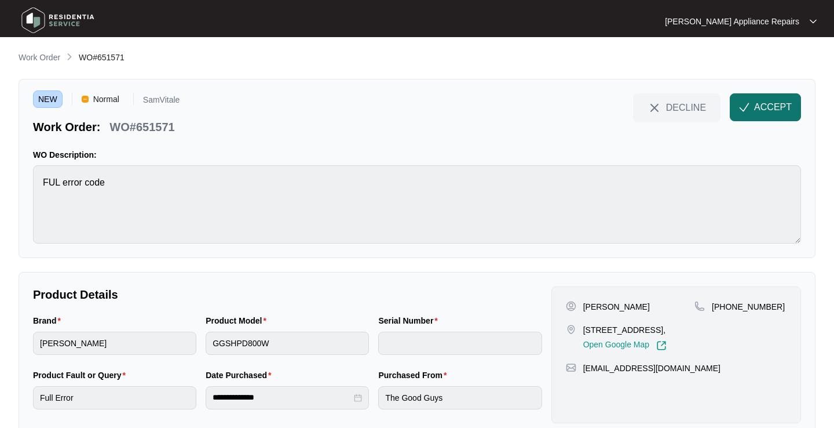  Describe the element at coordinates (115, 397) in the screenshot. I see `input: Product Fault or Query` at that location.